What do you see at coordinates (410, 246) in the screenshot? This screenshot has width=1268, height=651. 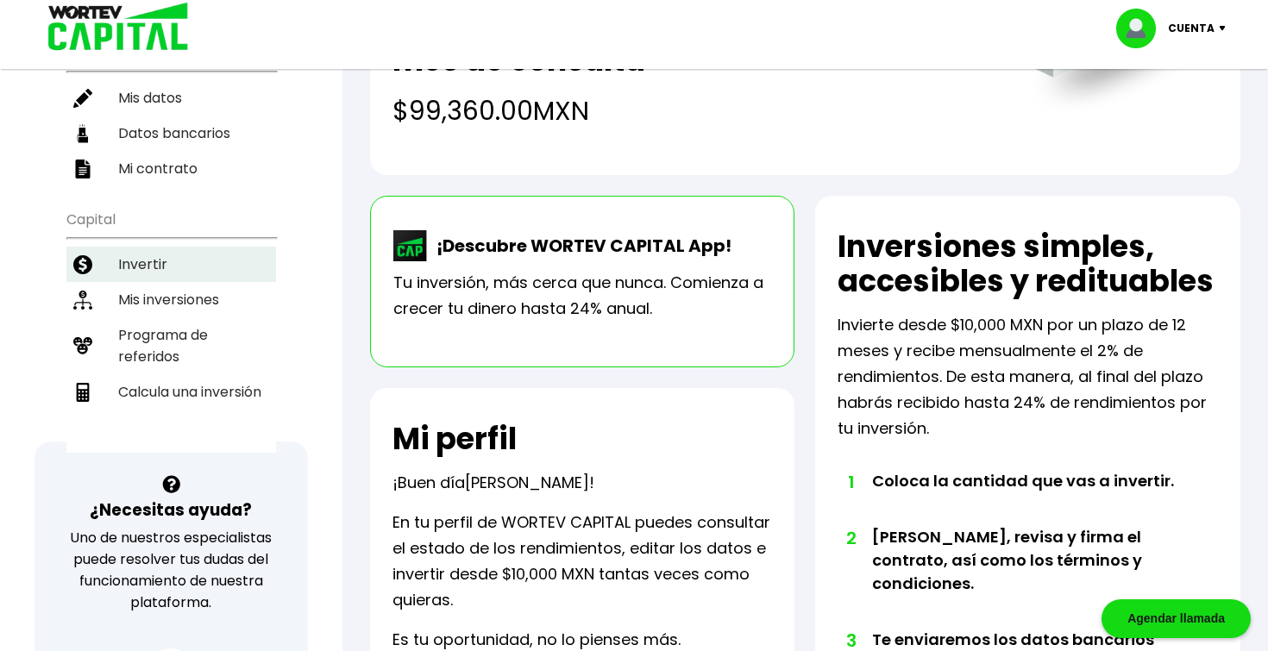 I see `img: wortev-capital-app-icon` at bounding box center [410, 246].